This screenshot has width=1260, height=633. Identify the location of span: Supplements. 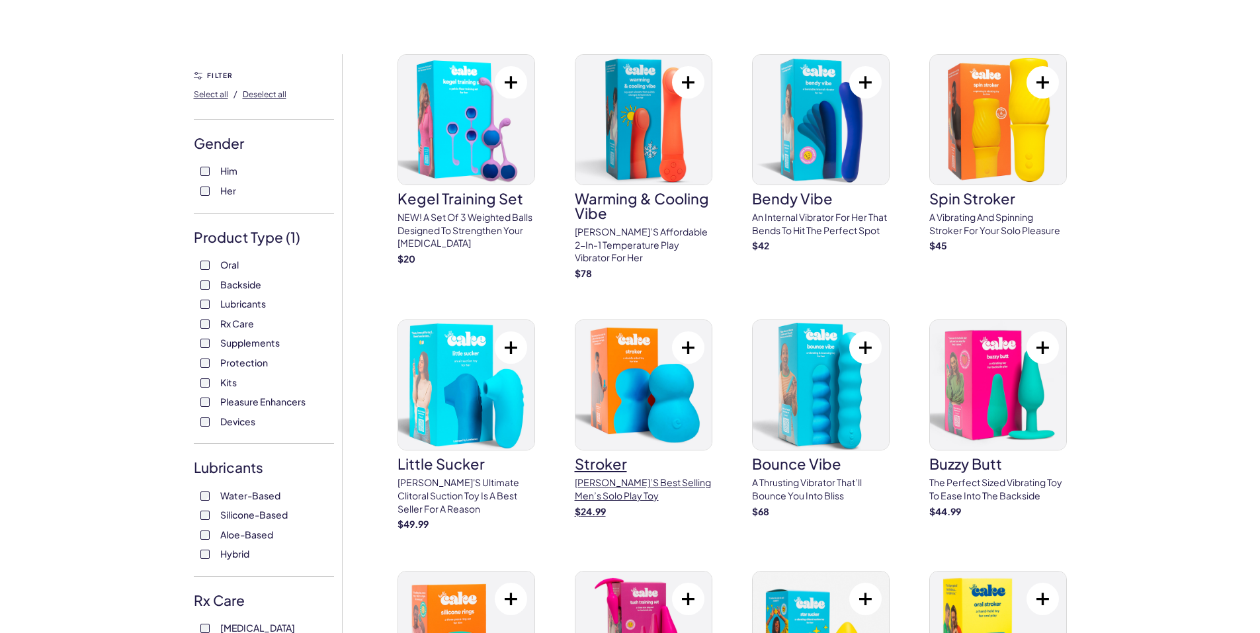
(250, 343).